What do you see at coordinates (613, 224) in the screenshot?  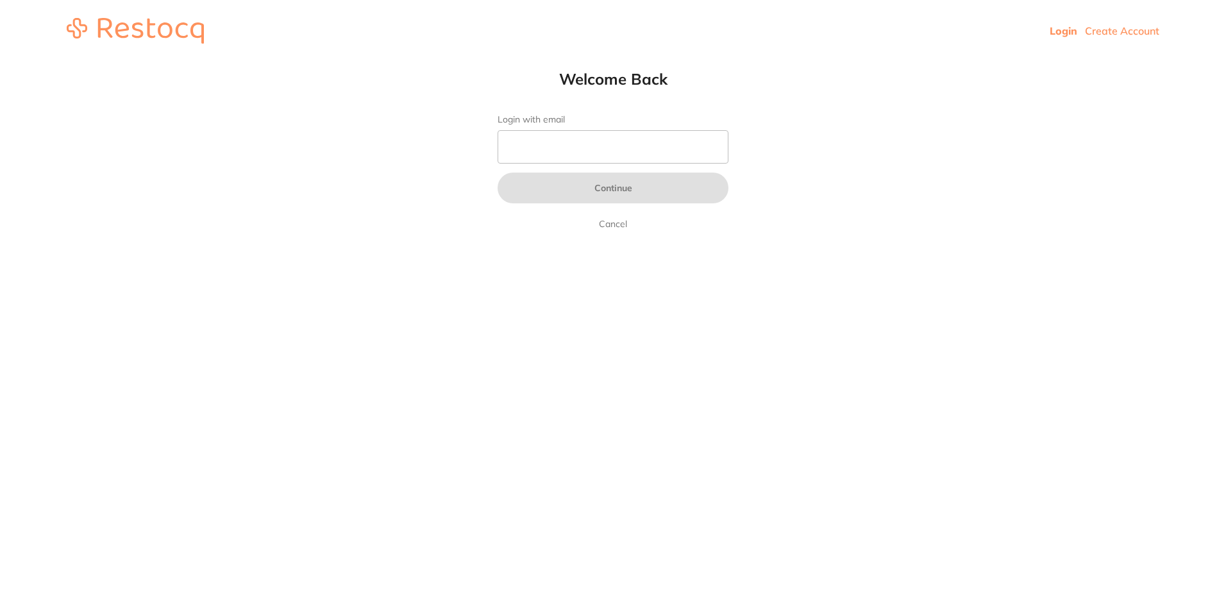 I see `a: Cancel` at bounding box center [613, 224].